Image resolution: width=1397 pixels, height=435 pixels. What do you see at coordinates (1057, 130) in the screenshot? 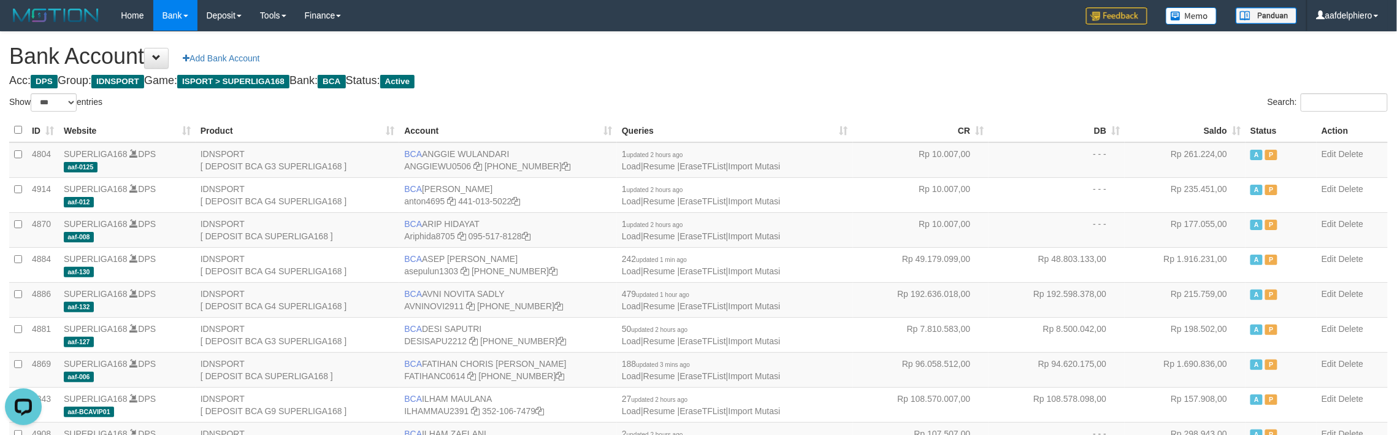
I see `th: DB: activate to sort column ascending` at bounding box center [1057, 130].